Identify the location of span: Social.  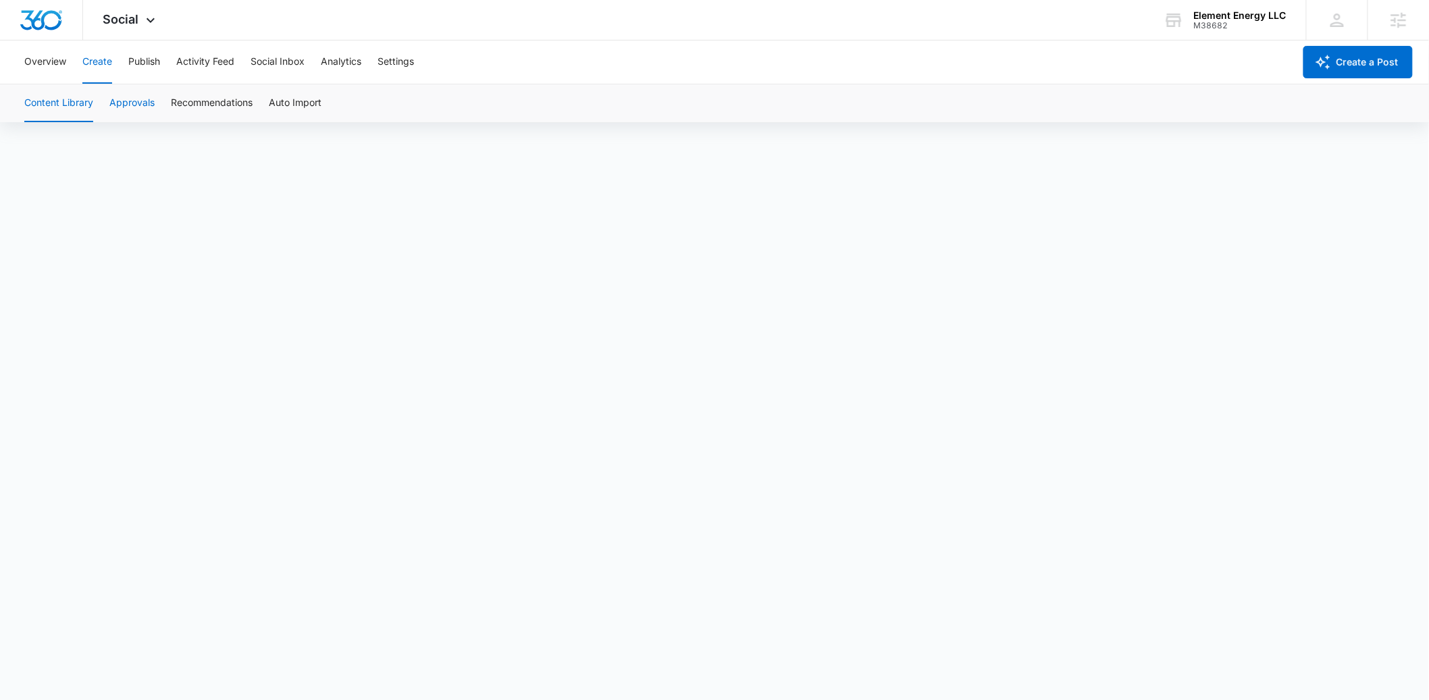
(121, 19).